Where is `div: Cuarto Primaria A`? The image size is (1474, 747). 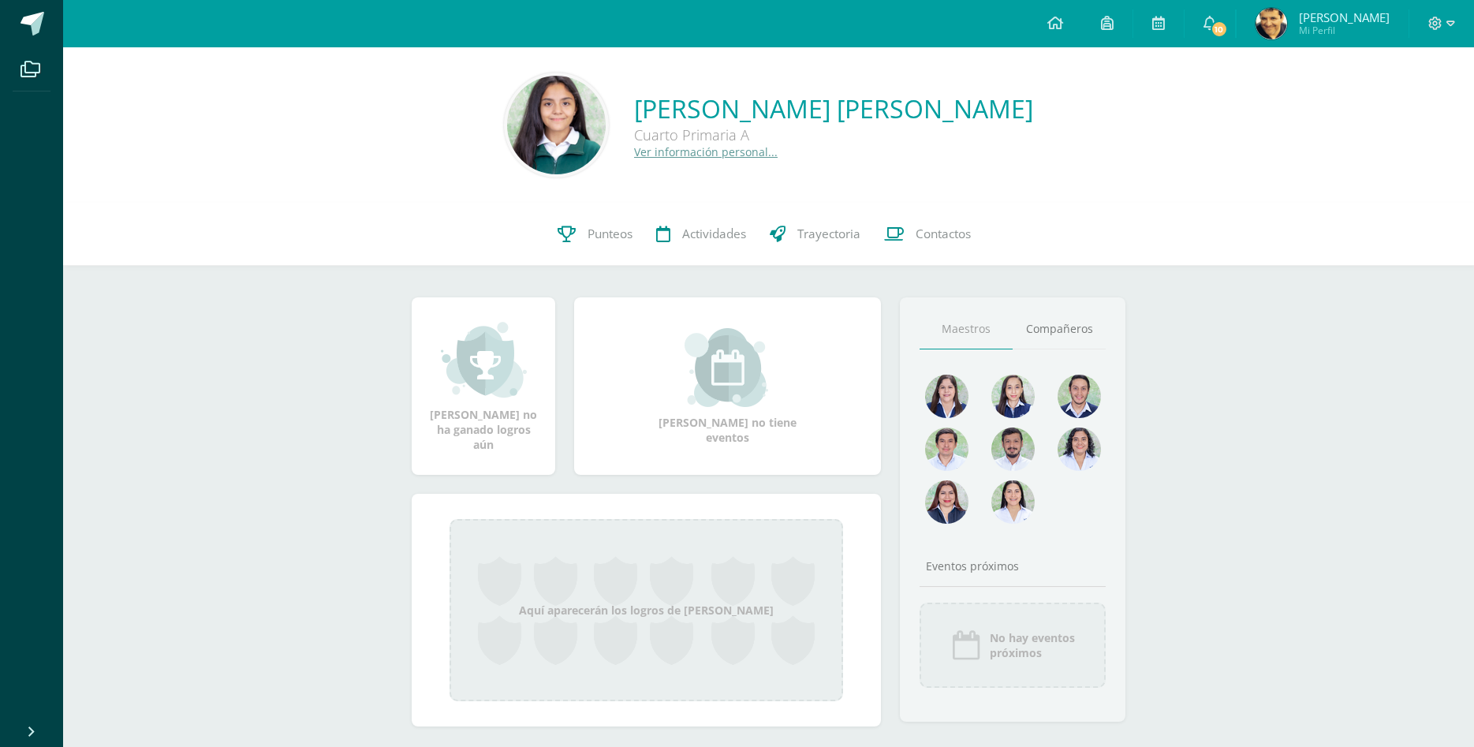 div: Cuarto Primaria A is located at coordinates (833, 135).